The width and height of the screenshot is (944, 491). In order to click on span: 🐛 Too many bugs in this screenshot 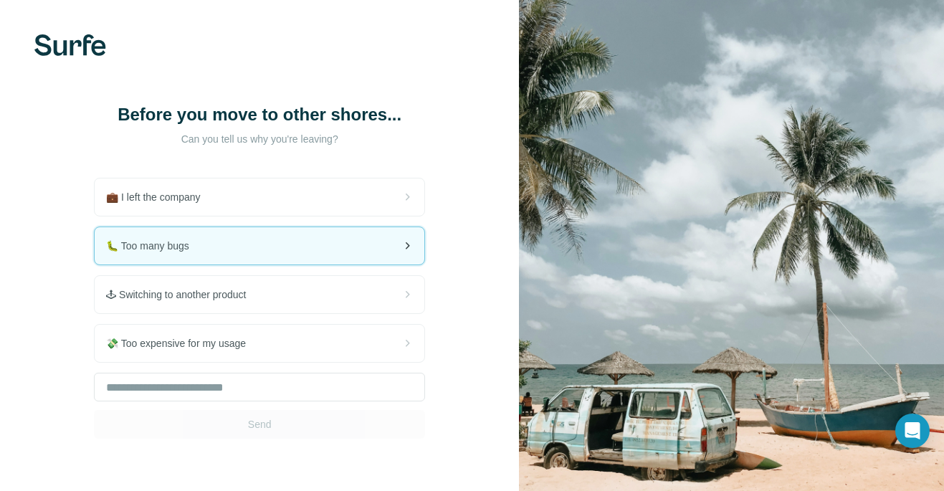, I will do `click(153, 246)`.